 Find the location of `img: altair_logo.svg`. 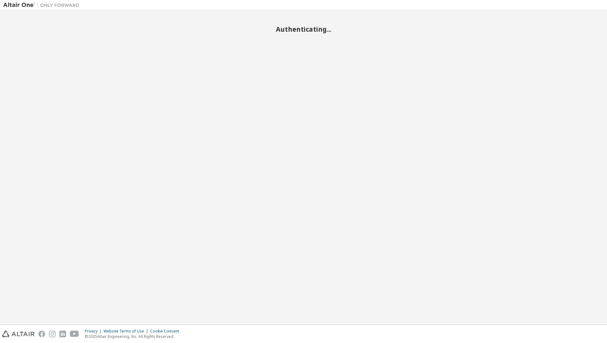

img: altair_logo.svg is located at coordinates (18, 334).